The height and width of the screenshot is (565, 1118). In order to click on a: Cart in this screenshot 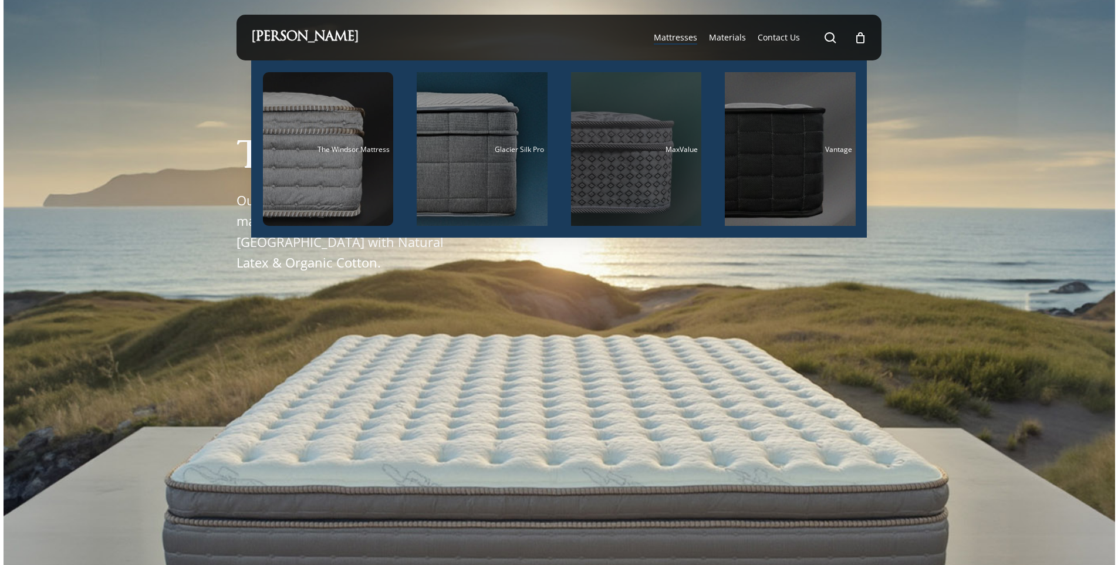, I will do `click(860, 38)`.